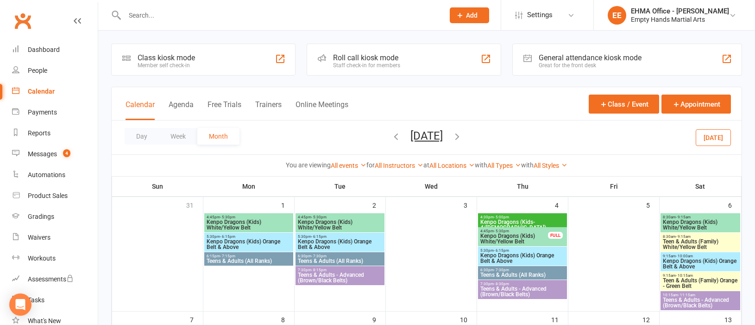 This screenshot has width=755, height=325. I want to click on a: All Instructors, so click(399, 165).